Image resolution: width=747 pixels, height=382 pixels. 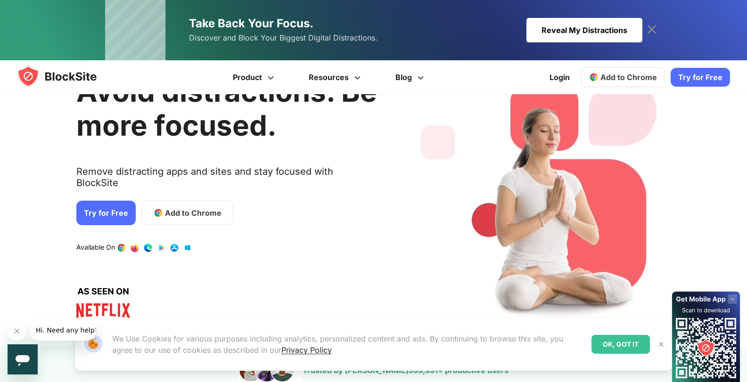 I want to click on button: Close, so click(x=661, y=345).